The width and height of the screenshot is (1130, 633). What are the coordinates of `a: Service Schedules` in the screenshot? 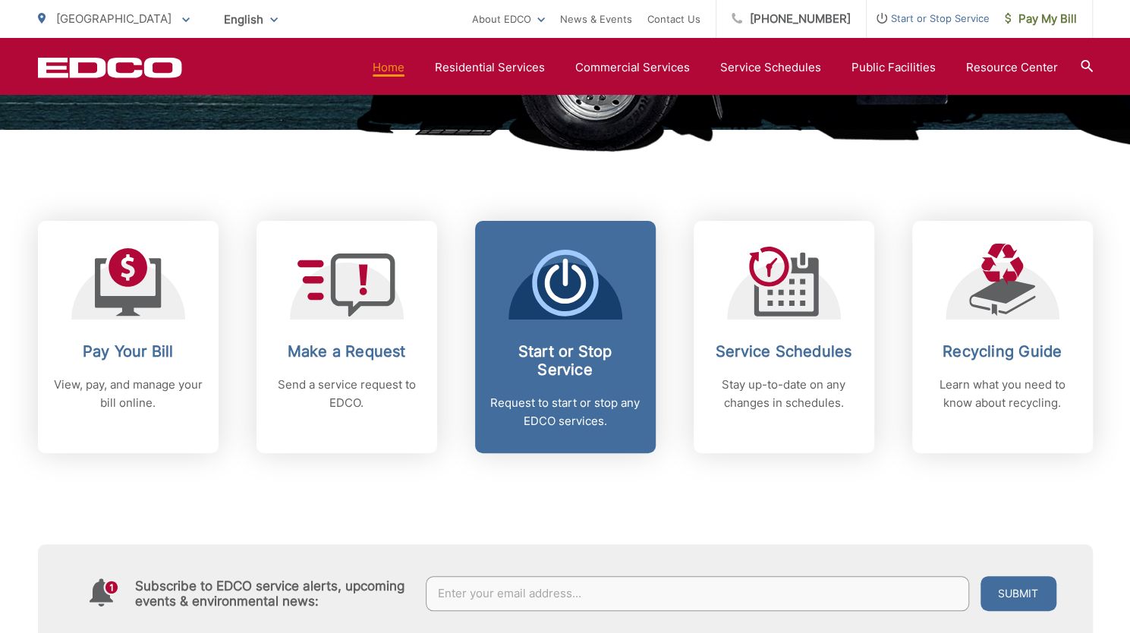 It's located at (770, 68).